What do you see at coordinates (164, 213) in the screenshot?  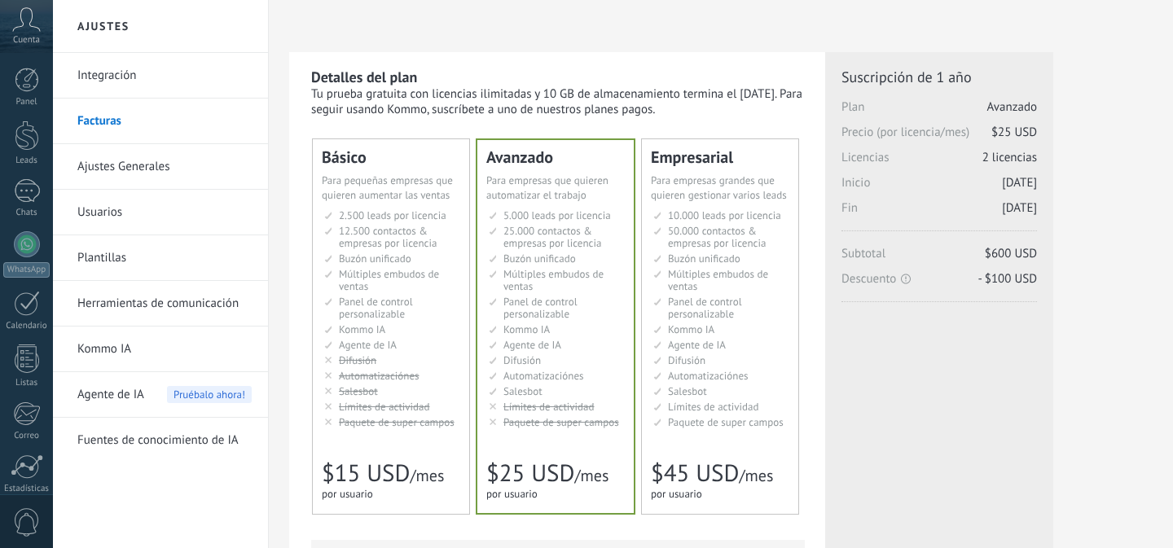 I see `a: Usuarios` at bounding box center [164, 213].